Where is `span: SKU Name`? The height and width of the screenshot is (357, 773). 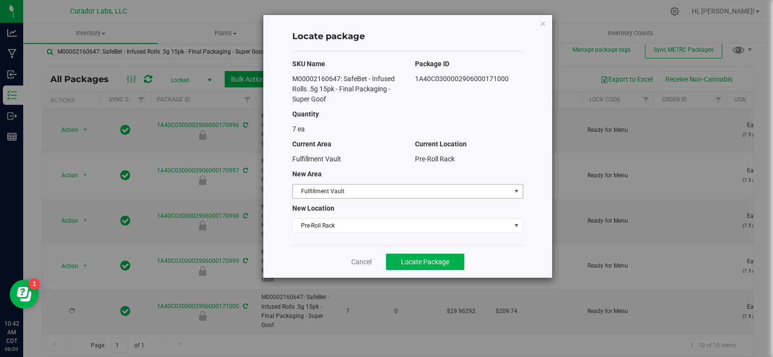 span: SKU Name is located at coordinates (309, 64).